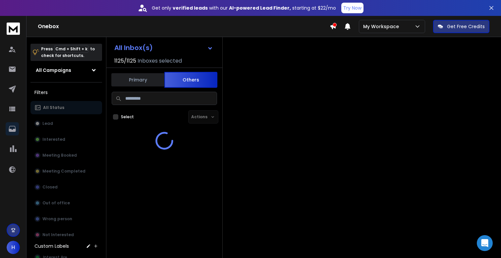 Image resolution: width=501 pixels, height=258 pixels. What do you see at coordinates (260, 8) in the screenshot?
I see `strong: AI-powered Lead Finder,` at bounding box center [260, 8].